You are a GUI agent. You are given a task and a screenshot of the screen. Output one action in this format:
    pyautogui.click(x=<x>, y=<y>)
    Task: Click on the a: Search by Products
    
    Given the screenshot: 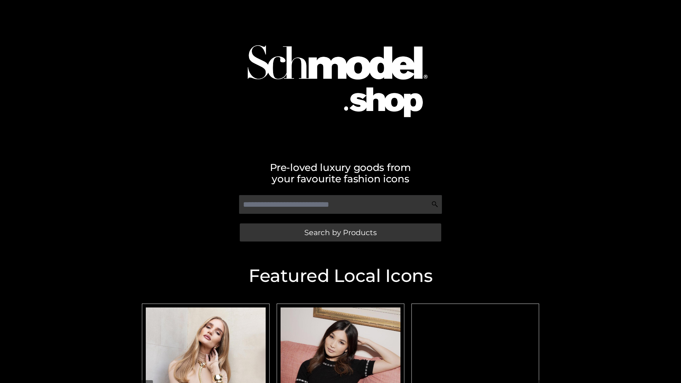 What is the action you would take?
    pyautogui.click(x=341, y=232)
    